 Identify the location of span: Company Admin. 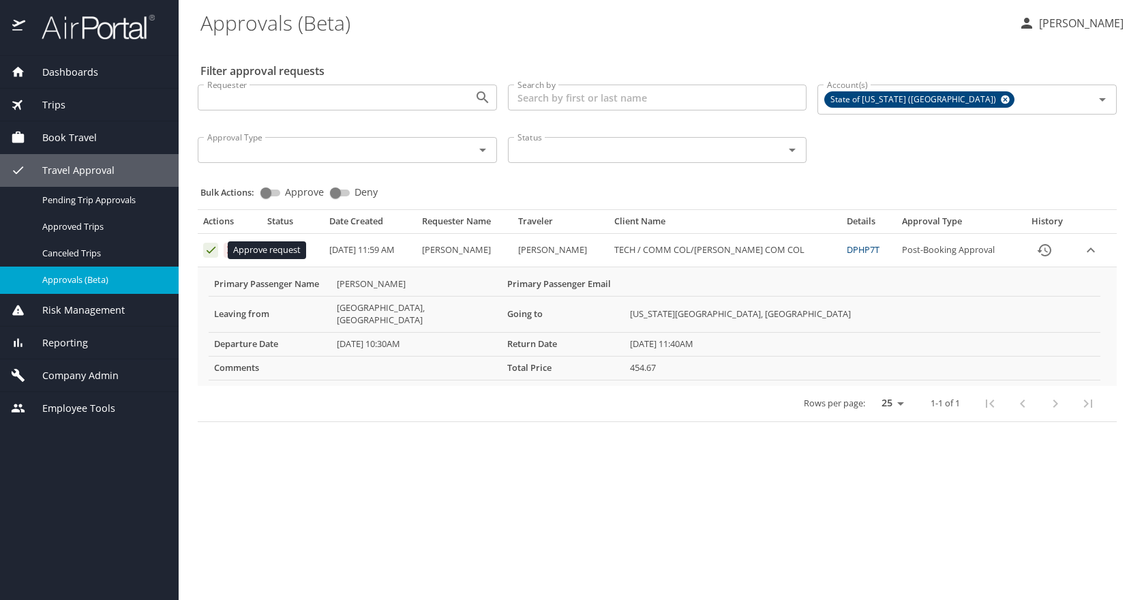
(72, 376).